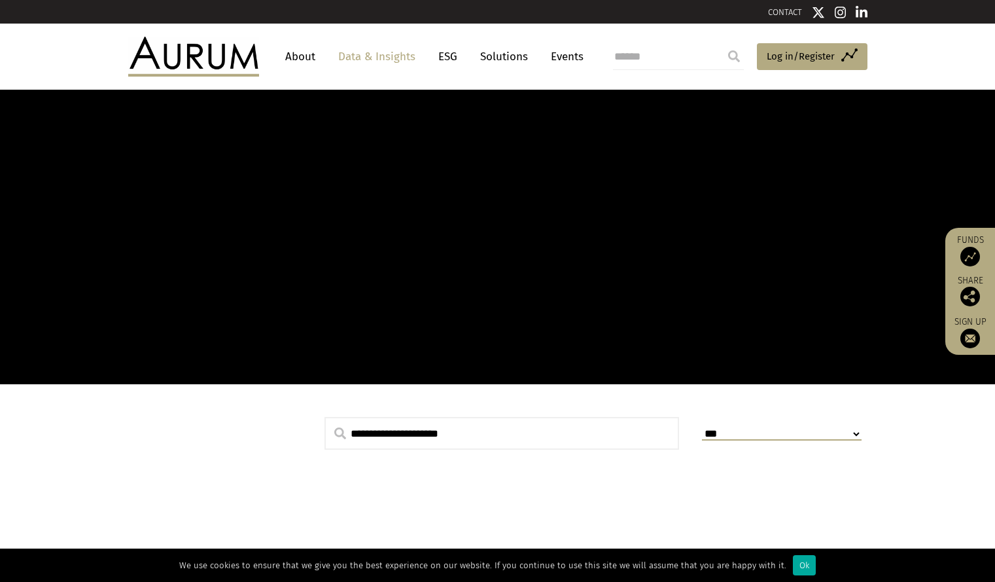 The image size is (995, 582). I want to click on img: Sign up to our newsletter, so click(970, 338).